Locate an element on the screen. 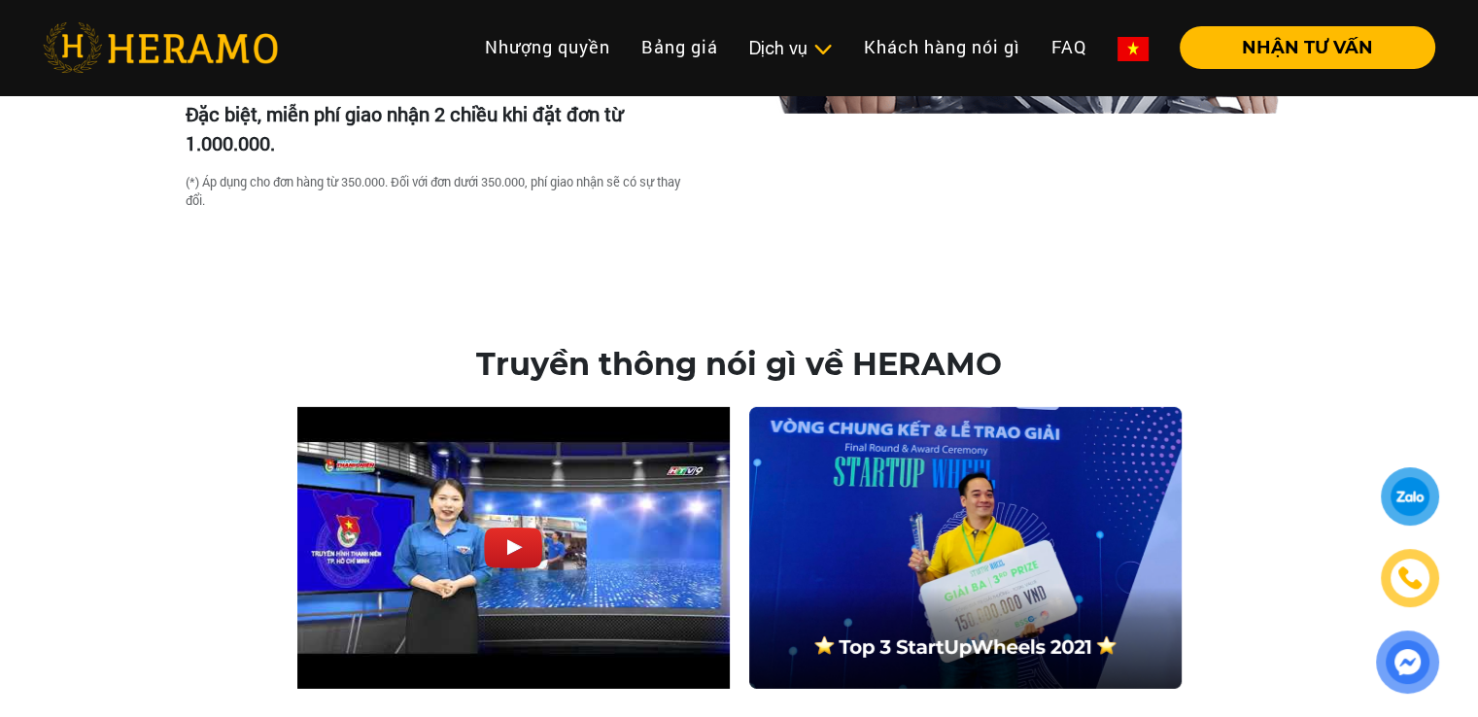 This screenshot has height=717, width=1478. a: Bảng giá is located at coordinates (679, 47).